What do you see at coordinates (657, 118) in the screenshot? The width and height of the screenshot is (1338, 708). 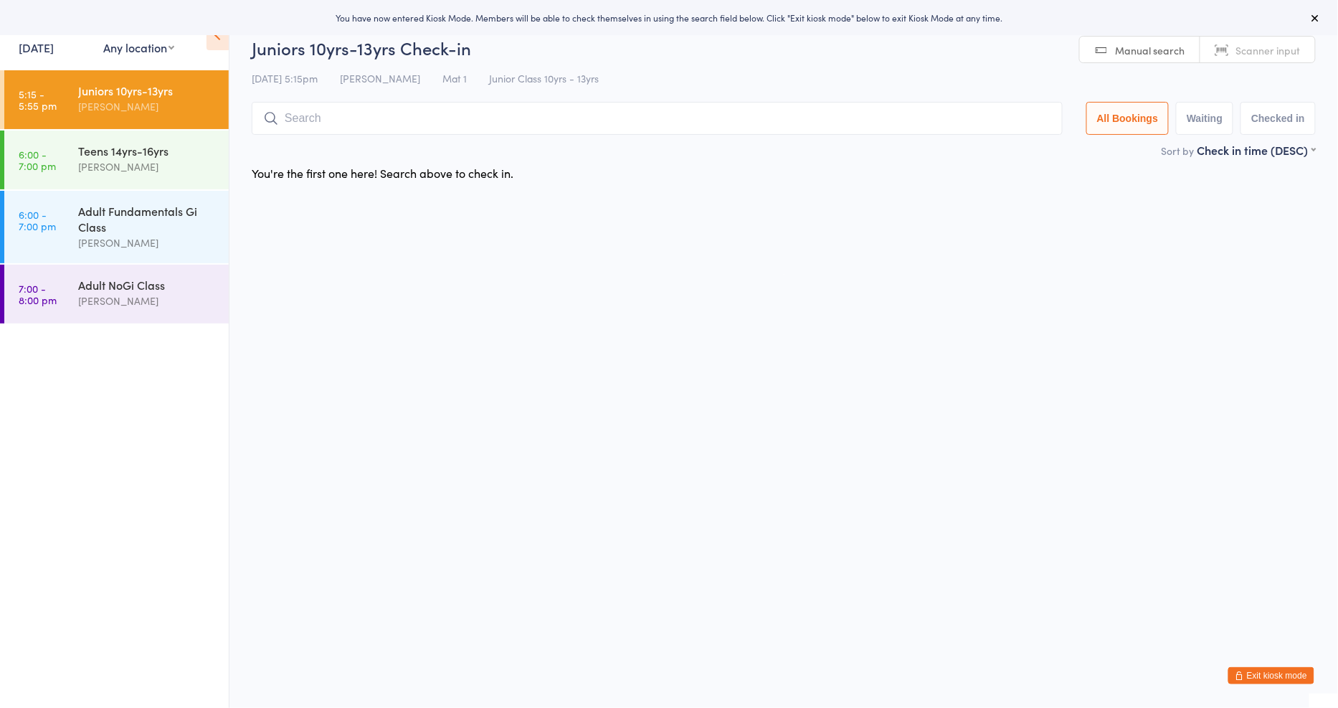 I see `input: Search` at bounding box center [657, 118].